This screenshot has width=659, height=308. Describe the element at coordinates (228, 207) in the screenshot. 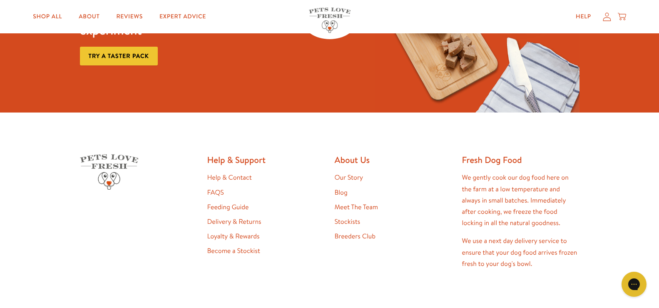

I see `a: Feeding Guide` at that location.